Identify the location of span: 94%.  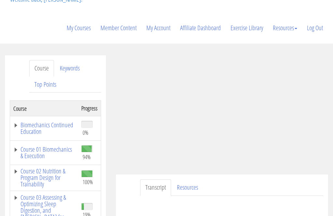
(87, 157).